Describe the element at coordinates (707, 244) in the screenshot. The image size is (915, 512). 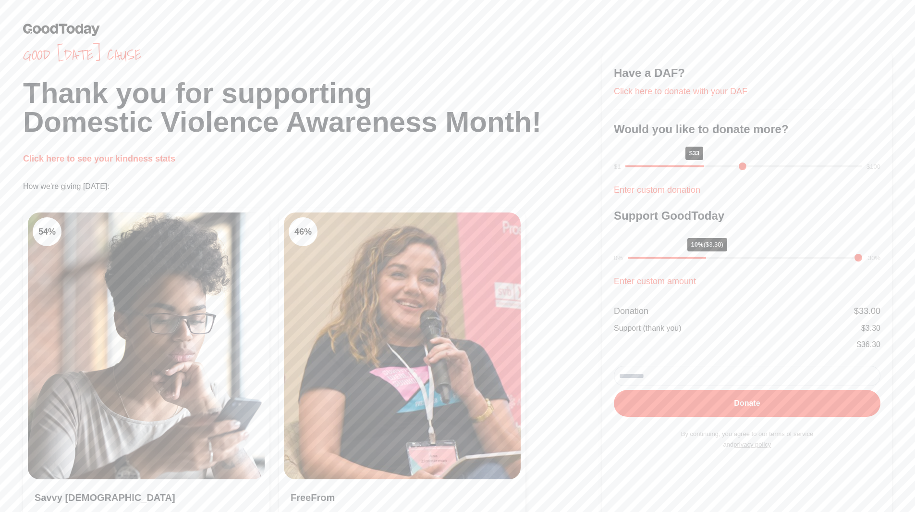
I see `div: 10%` at that location.